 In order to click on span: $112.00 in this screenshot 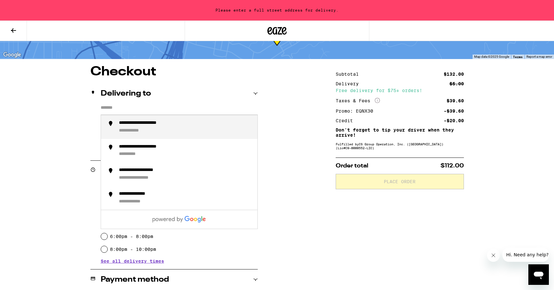, I will do `click(452, 166)`.